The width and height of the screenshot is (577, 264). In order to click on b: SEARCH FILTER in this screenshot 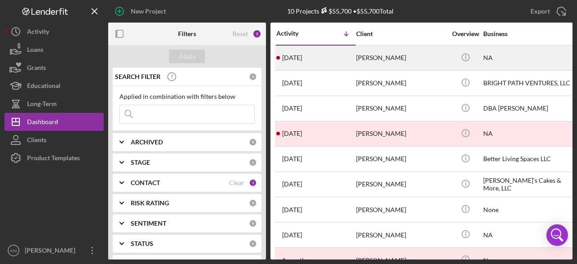, I will do `click(137, 77)`.